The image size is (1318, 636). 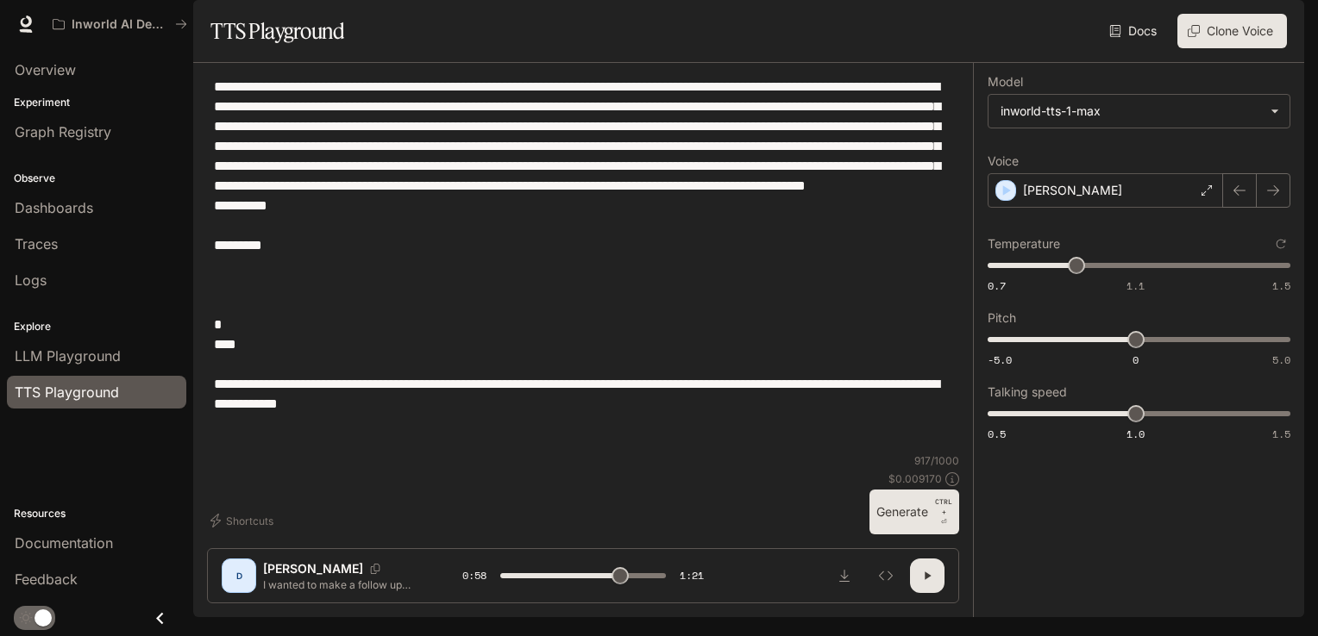 What do you see at coordinates (692, 576) in the screenshot?
I see `span: 1:21` at bounding box center [692, 576].